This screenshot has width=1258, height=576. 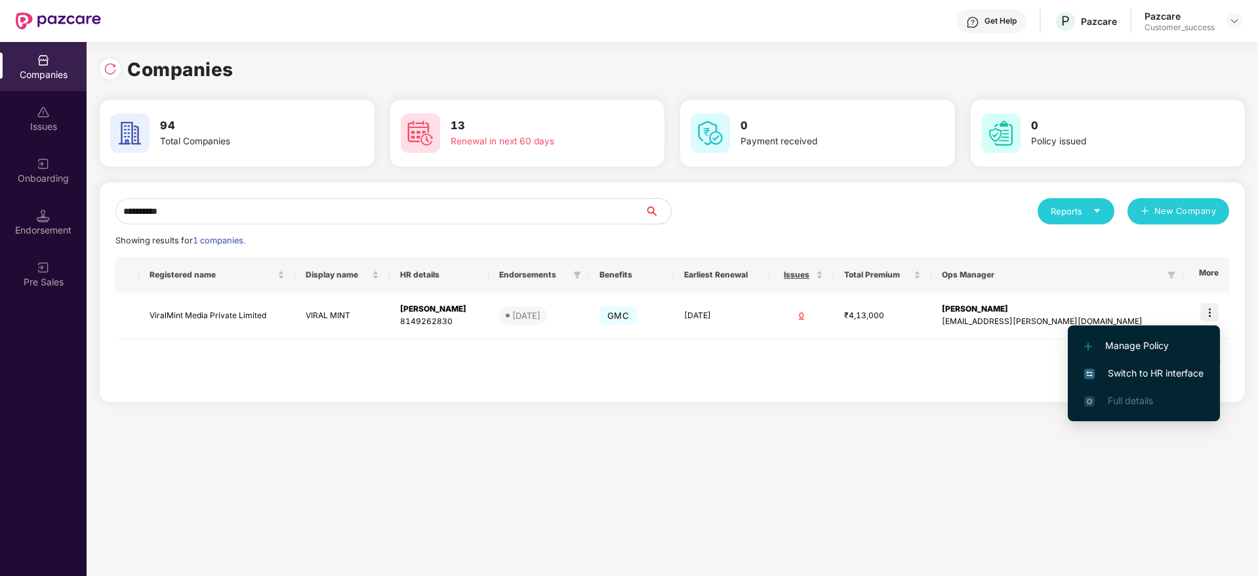 What do you see at coordinates (212, 275) in the screenshot?
I see `span: Registered name` at bounding box center [212, 275].